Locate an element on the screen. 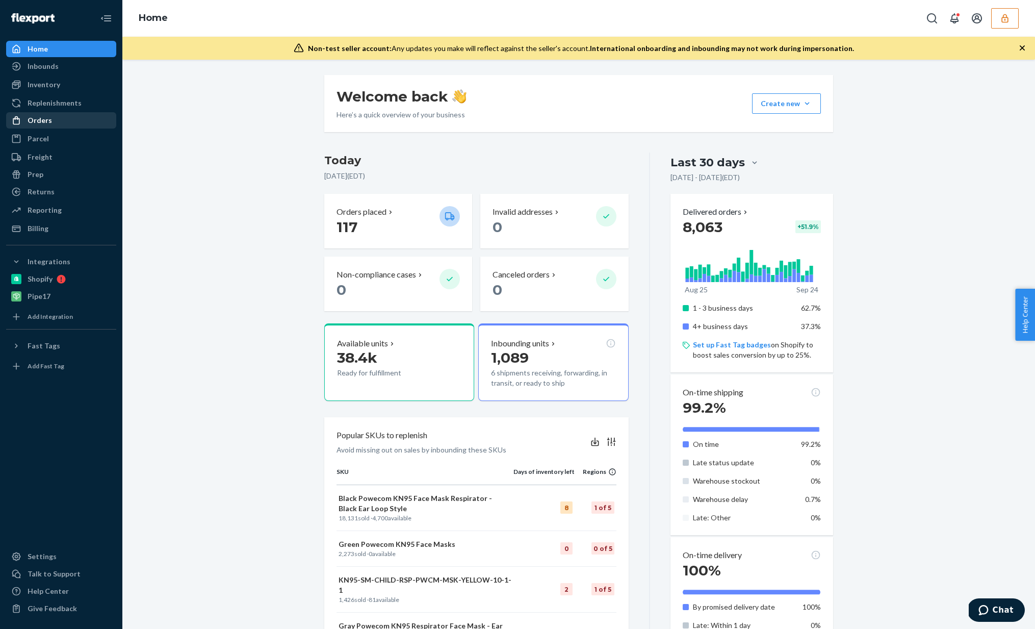 The height and width of the screenshot is (629, 1035). p: Warehouse delay is located at coordinates (743, 499).